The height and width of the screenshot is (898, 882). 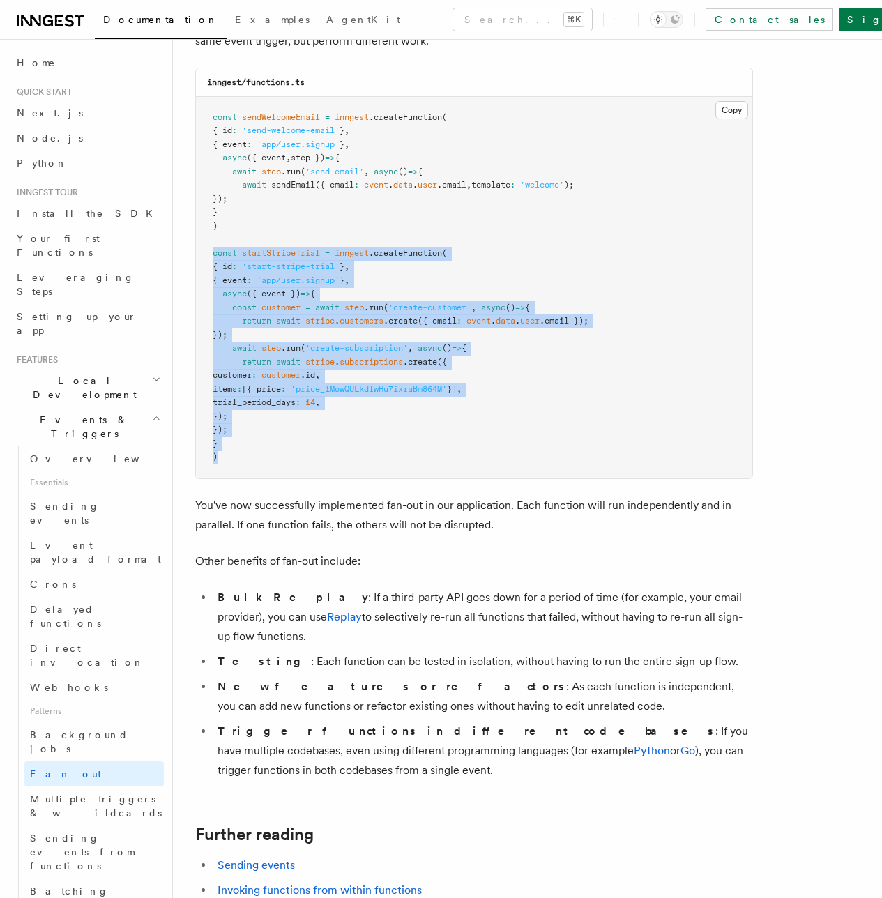 I want to click on span: Multiple triggers & wildcards, so click(x=96, y=806).